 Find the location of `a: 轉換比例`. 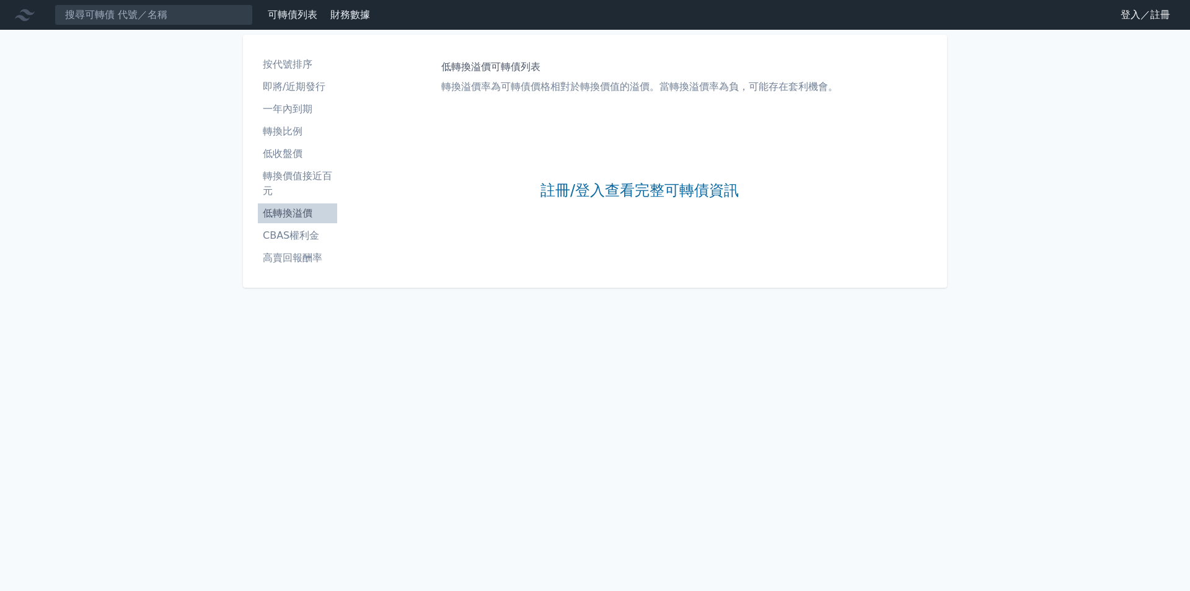

a: 轉換比例 is located at coordinates (297, 131).